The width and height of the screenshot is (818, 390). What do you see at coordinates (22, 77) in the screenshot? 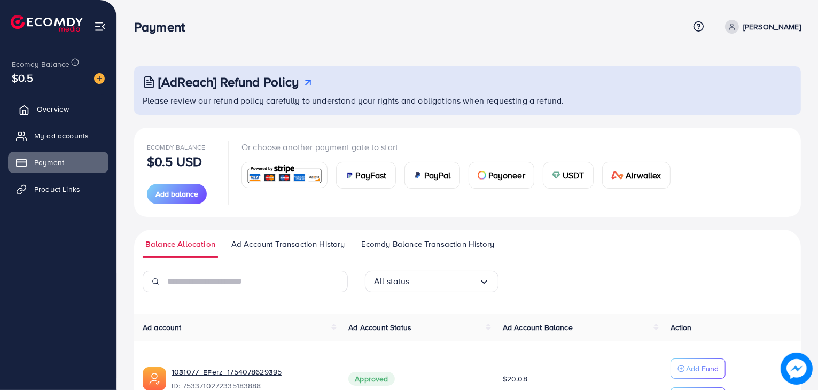
I see `span: $0.5` at bounding box center [22, 77].